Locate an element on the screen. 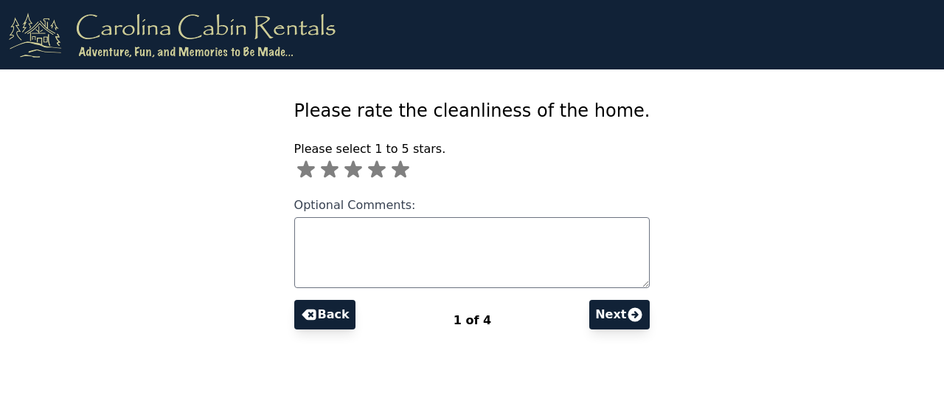 Image resolution: width=944 pixels, height=407 pixels. span: 1 of 4 is located at coordinates (472, 319).